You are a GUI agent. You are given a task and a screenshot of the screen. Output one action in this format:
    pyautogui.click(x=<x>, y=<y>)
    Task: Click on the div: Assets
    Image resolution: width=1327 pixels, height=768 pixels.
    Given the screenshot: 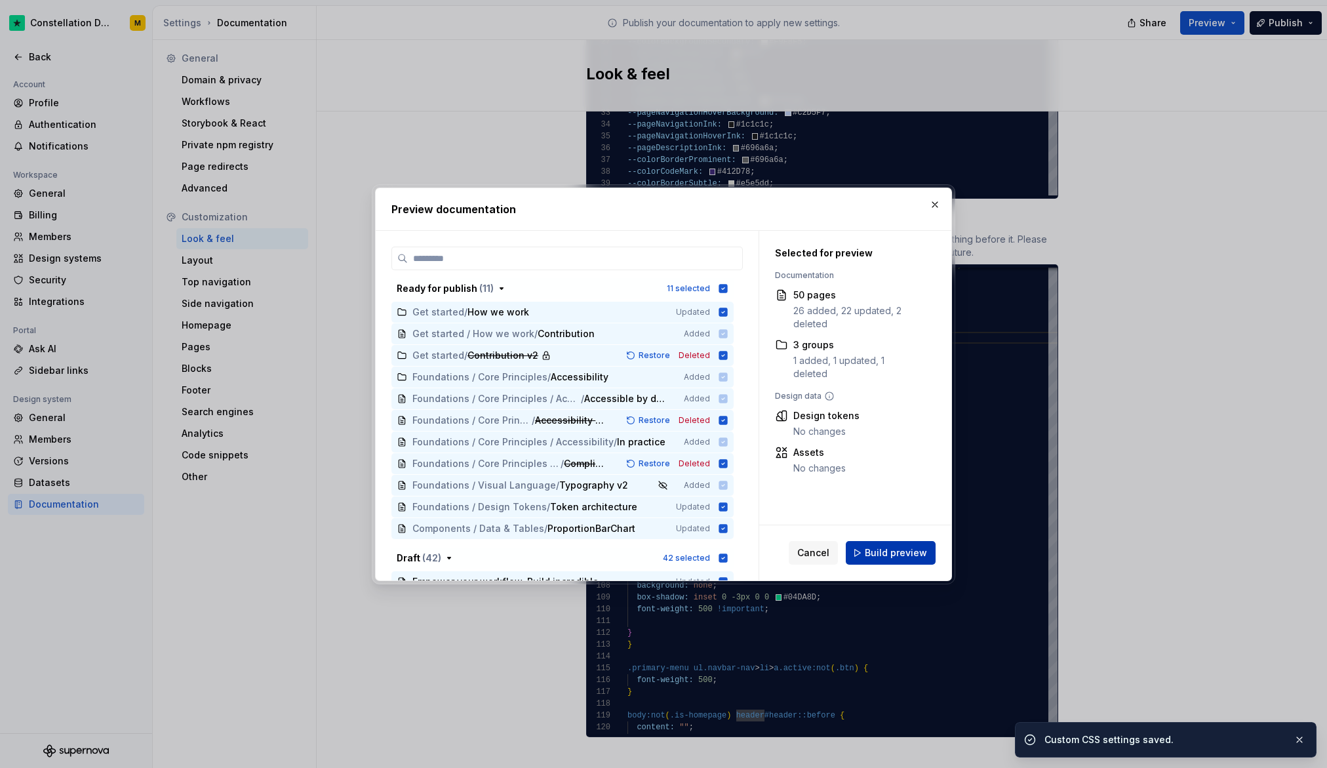 What is the action you would take?
    pyautogui.click(x=819, y=452)
    